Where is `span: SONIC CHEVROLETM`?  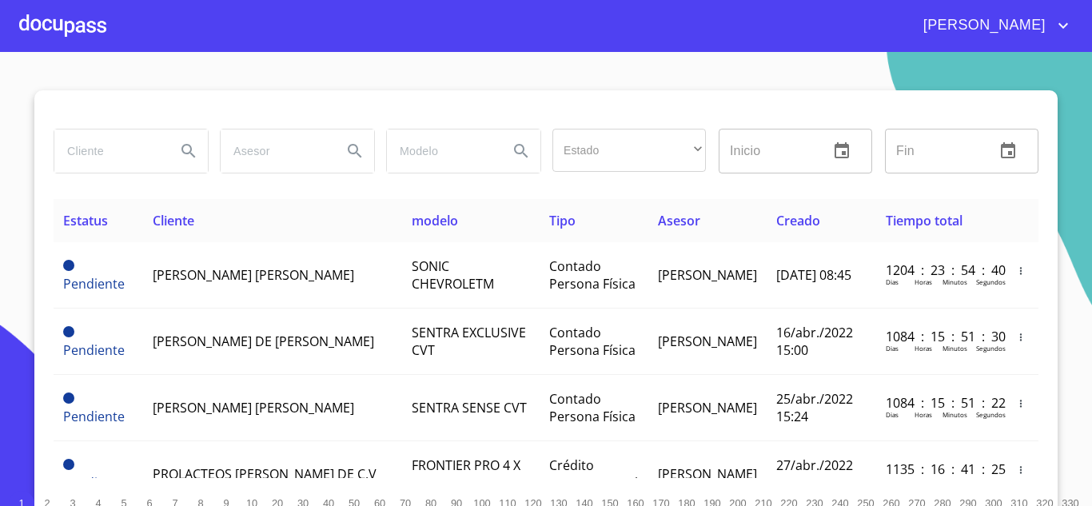 span: SONIC CHEVROLETM is located at coordinates (453, 275).